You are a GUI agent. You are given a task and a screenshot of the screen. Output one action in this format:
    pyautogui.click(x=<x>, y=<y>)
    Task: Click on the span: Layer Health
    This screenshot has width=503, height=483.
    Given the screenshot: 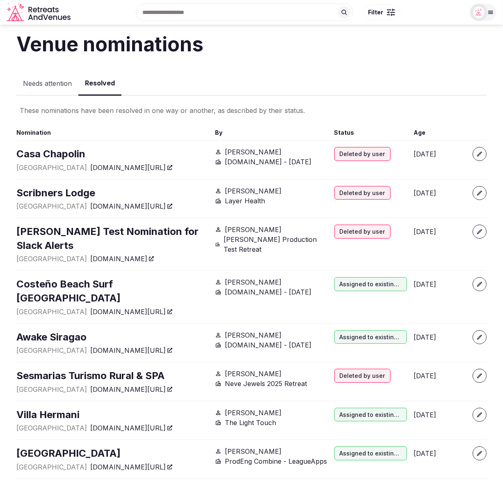 What is the action you would take?
    pyautogui.click(x=245, y=201)
    